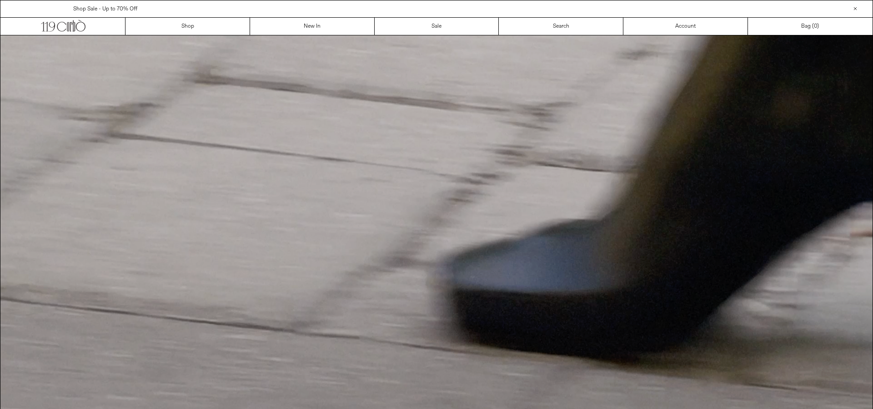  I want to click on span: Shop Sale - Up to 70% Off, so click(105, 9).